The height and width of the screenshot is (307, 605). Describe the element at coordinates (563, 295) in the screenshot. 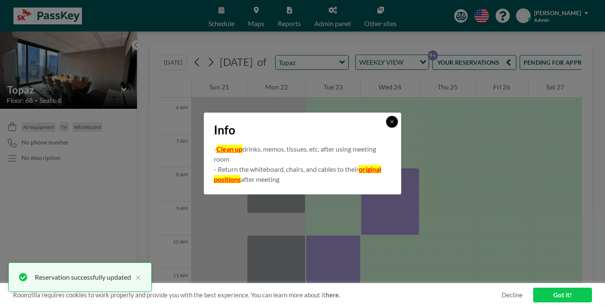

I see `a: Got it!` at that location.